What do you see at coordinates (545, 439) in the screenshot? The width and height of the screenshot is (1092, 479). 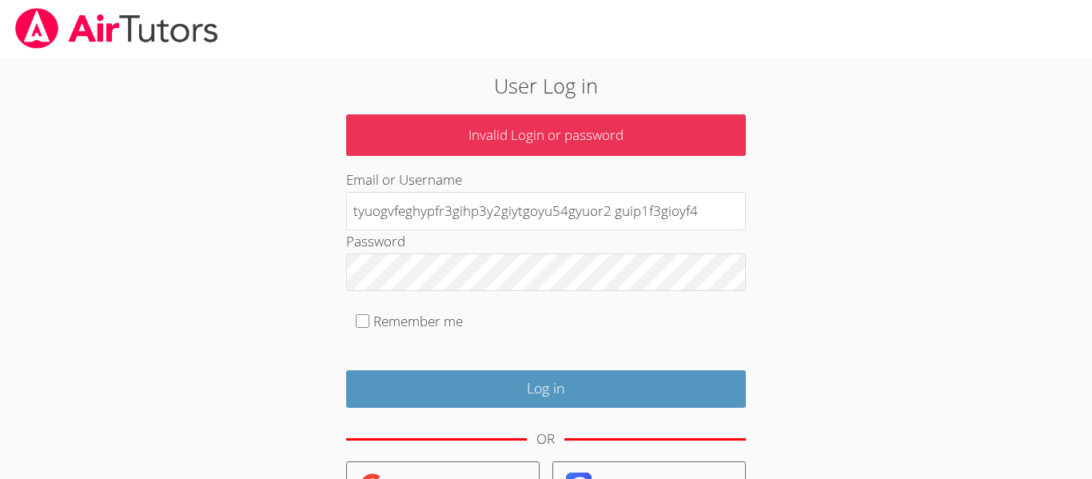 I see `div: OR` at bounding box center [545, 439].